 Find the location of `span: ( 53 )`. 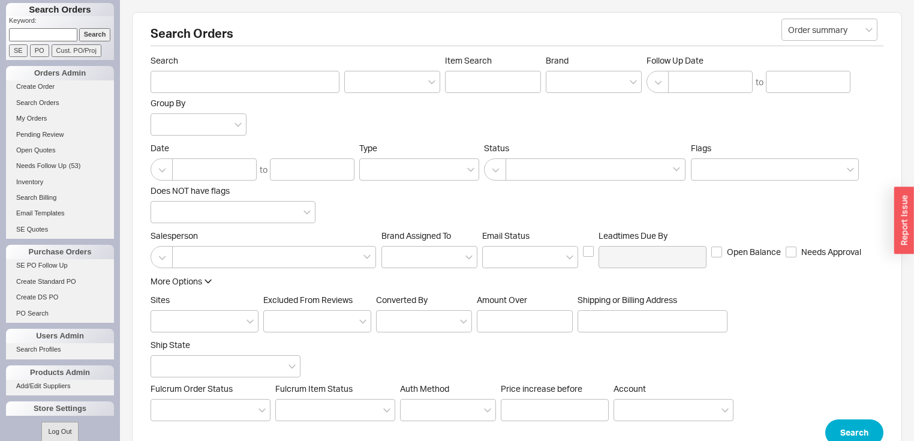

span: ( 53 ) is located at coordinates (75, 166).